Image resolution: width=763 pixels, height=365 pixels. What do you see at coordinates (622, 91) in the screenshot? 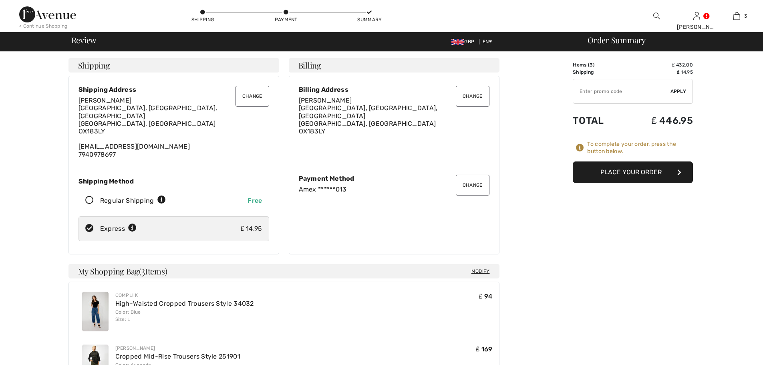
I see `input: Promo code` at bounding box center [622, 91].